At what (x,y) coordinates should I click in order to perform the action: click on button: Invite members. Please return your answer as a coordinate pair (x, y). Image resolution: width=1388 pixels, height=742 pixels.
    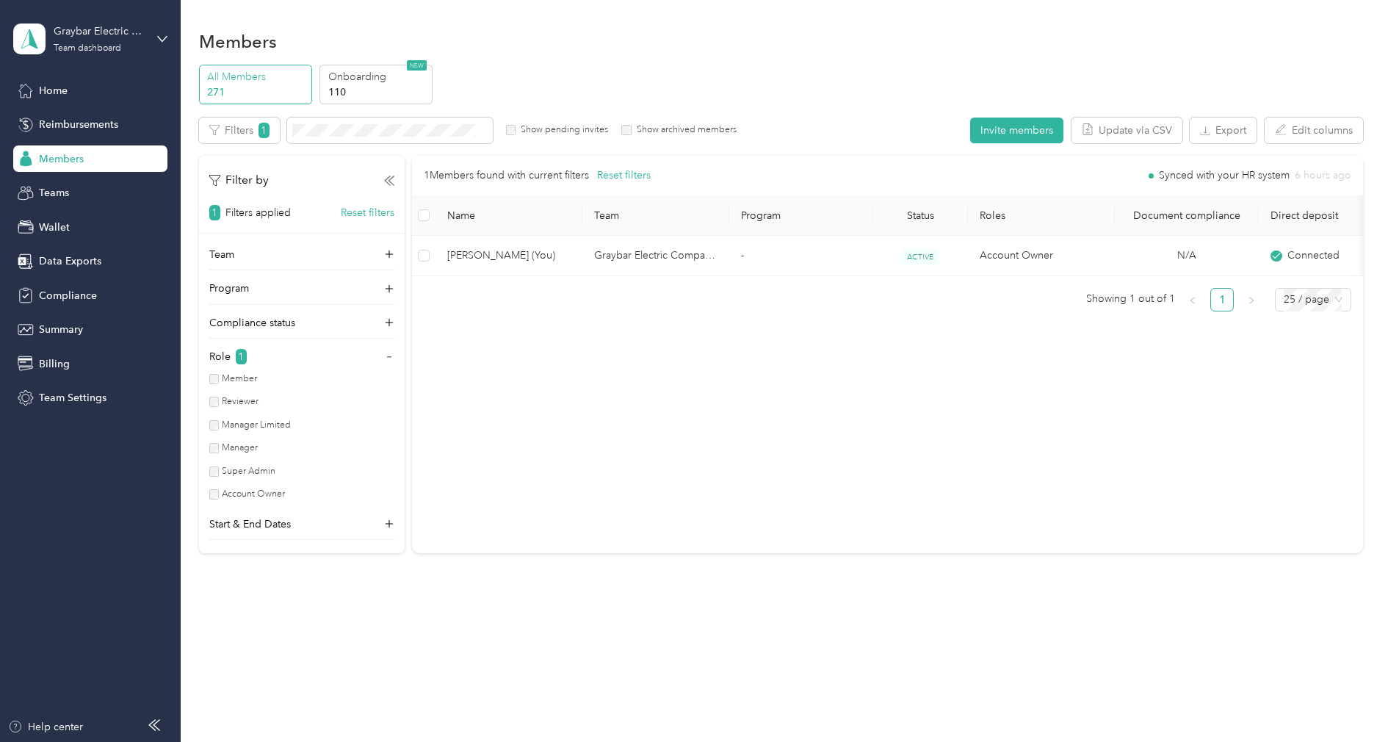
    Looking at the image, I should click on (1017, 130).